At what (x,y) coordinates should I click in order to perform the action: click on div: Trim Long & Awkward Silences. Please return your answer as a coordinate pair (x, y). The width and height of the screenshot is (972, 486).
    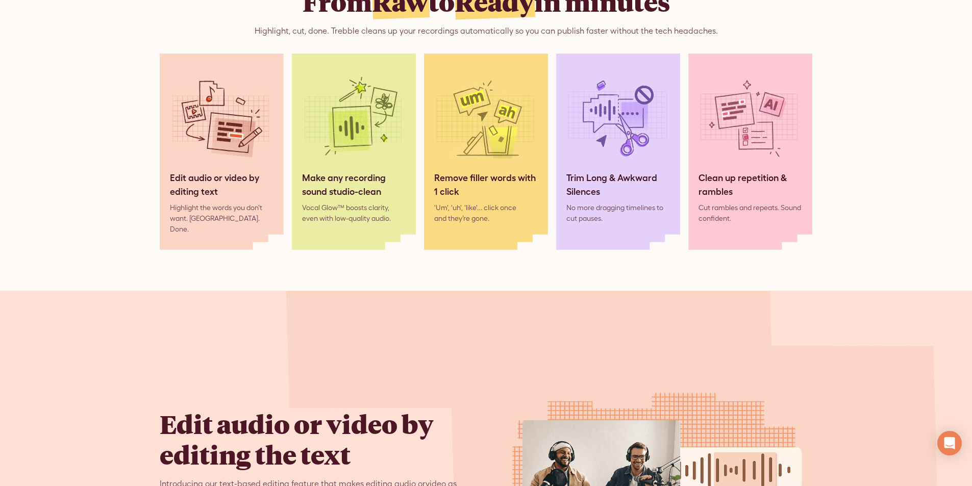
    Looking at the image, I should click on (618, 185).